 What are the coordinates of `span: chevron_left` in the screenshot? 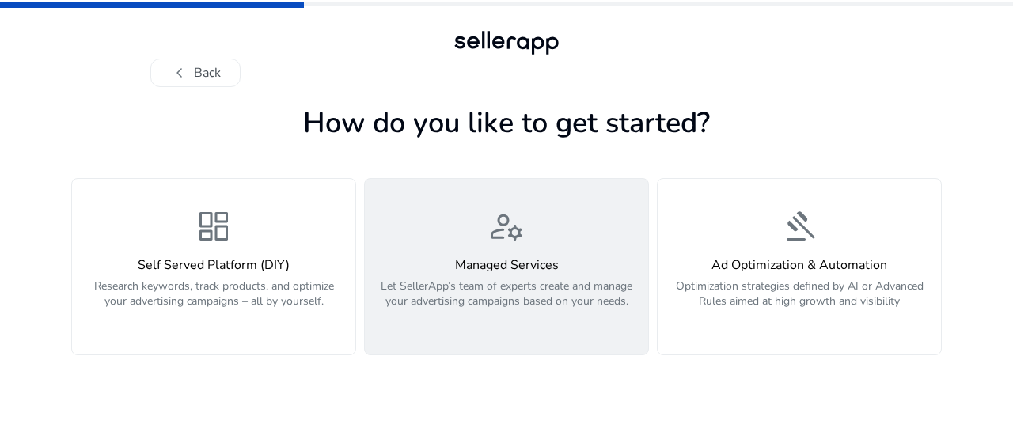 It's located at (180, 73).